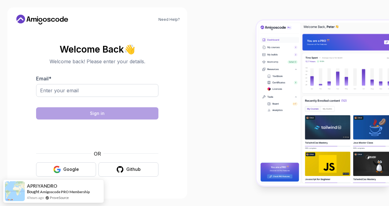  What do you see at coordinates (97, 49) in the screenshot?
I see `h2: Welcome Back` at bounding box center [97, 49].